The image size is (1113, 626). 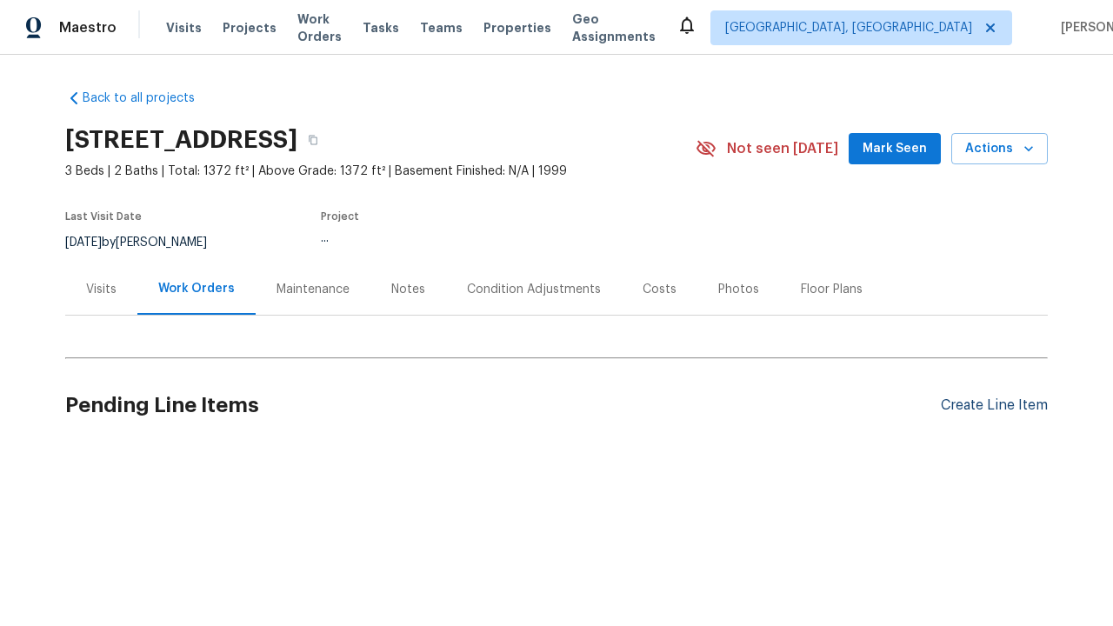 What do you see at coordinates (832, 290) in the screenshot?
I see `div: Floor Plans` at bounding box center [832, 290].